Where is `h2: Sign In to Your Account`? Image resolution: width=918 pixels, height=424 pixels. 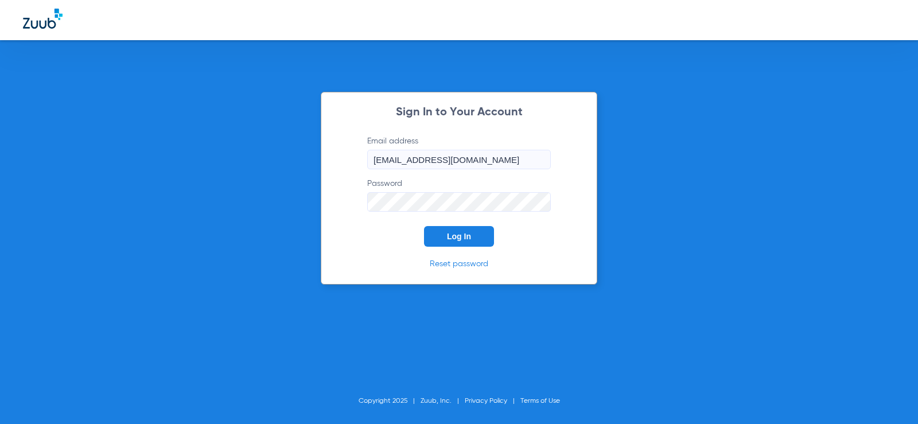
h2: Sign In to Your Account is located at coordinates (459, 112).